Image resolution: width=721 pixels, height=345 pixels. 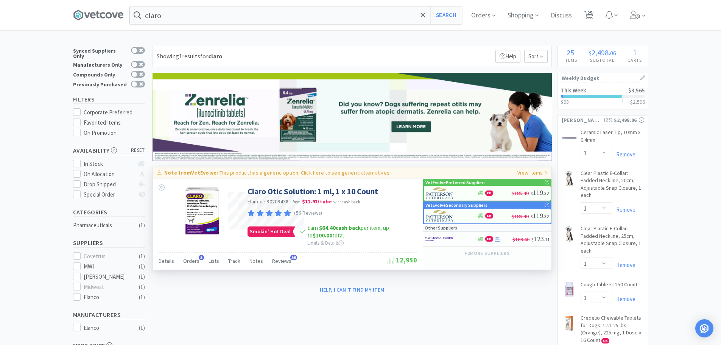 What do you see at coordinates (570, 60) in the screenshot?
I see `h4: Items` at bounding box center [570, 60].